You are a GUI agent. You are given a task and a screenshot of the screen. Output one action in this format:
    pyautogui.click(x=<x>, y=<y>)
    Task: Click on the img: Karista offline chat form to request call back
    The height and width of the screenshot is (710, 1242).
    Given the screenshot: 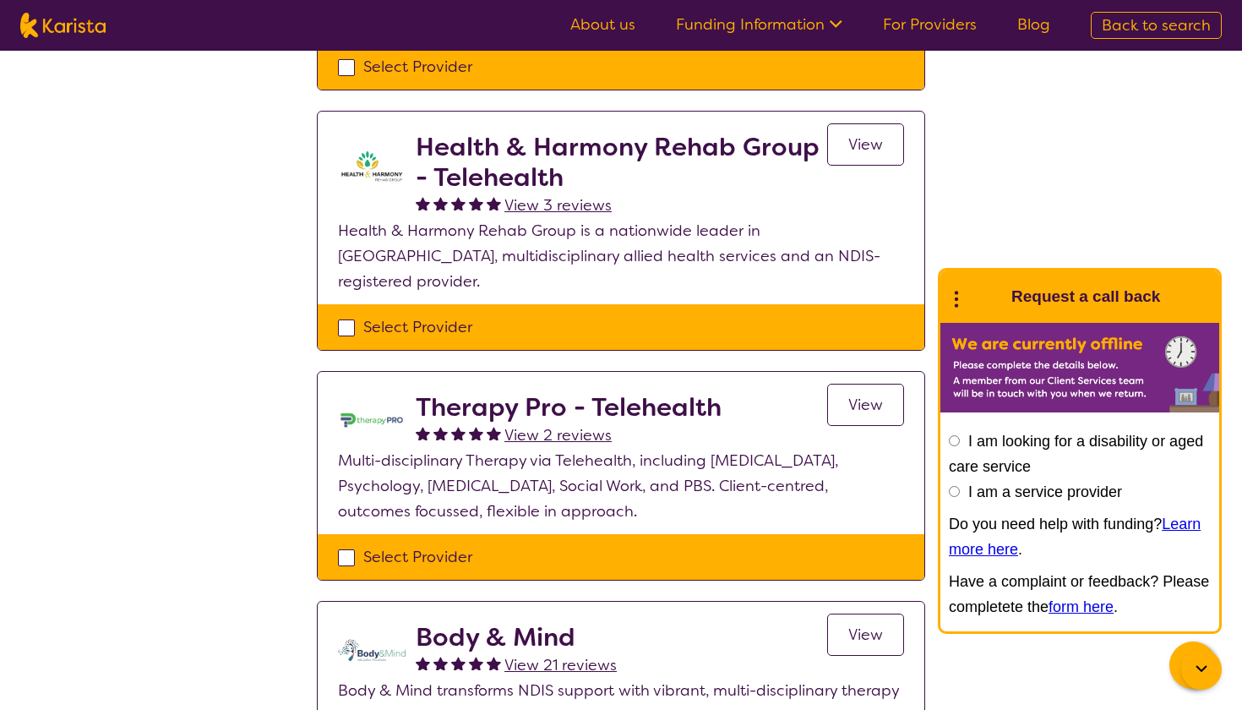 What is the action you would take?
    pyautogui.click(x=1080, y=367)
    